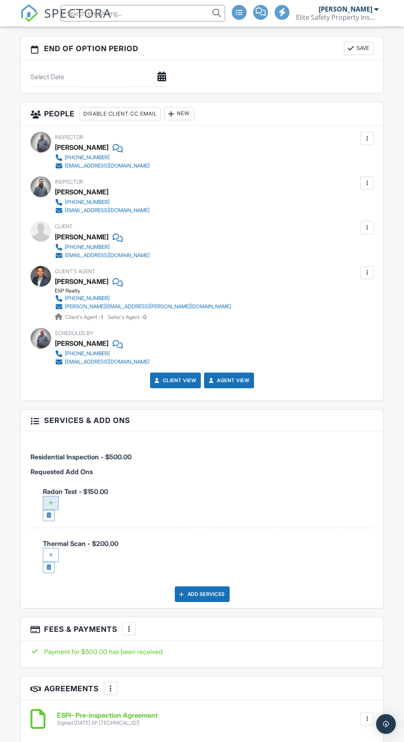 This screenshot has height=742, width=404. I want to click on h6: Requested Add Ons, so click(202, 472).